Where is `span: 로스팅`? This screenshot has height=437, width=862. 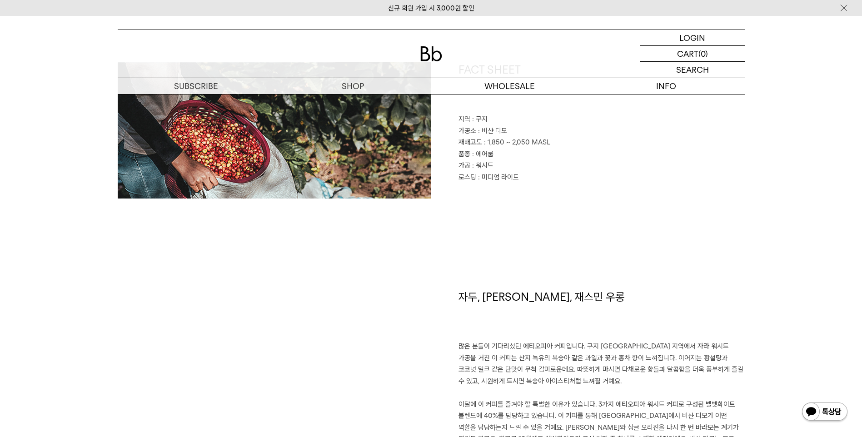
span: 로스팅 is located at coordinates (467, 177).